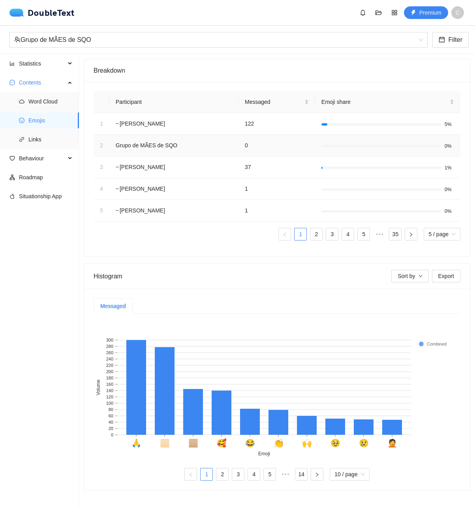  I want to click on span: 5%, so click(449, 124).